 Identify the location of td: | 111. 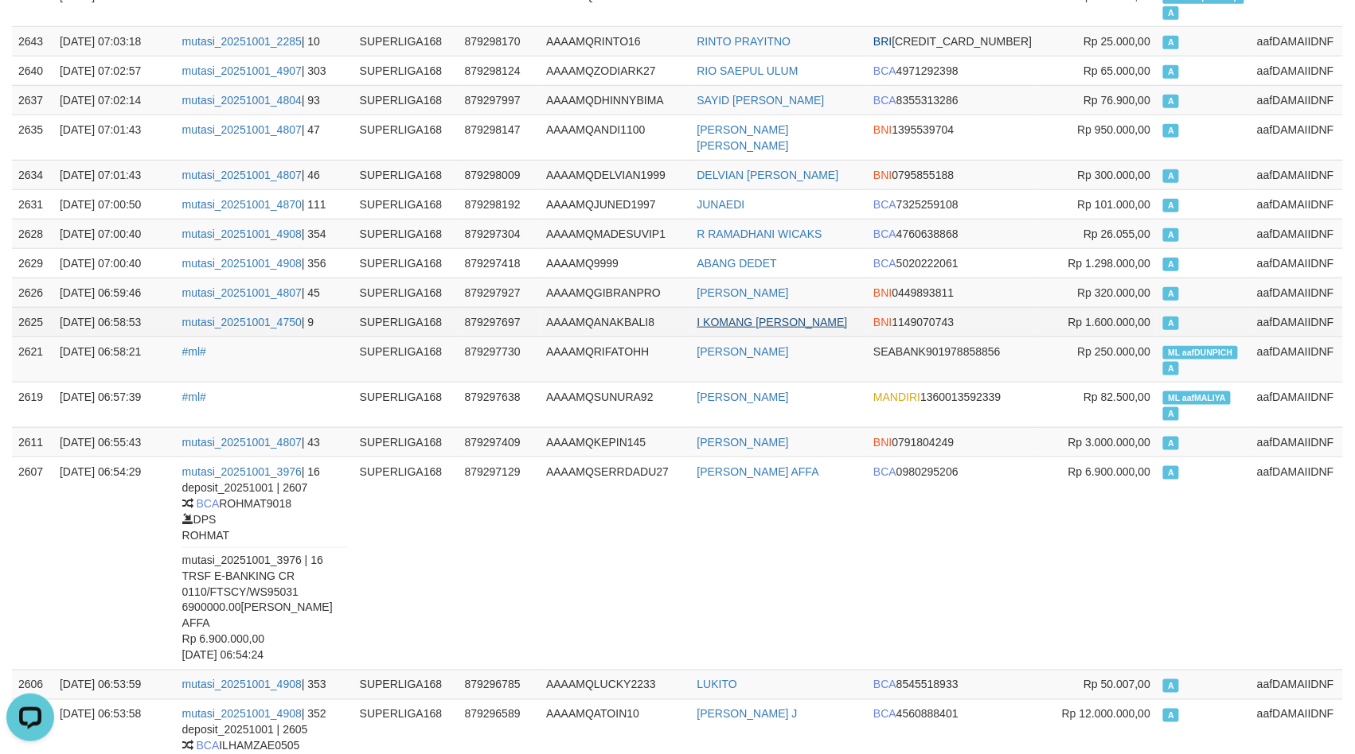
(264, 204).